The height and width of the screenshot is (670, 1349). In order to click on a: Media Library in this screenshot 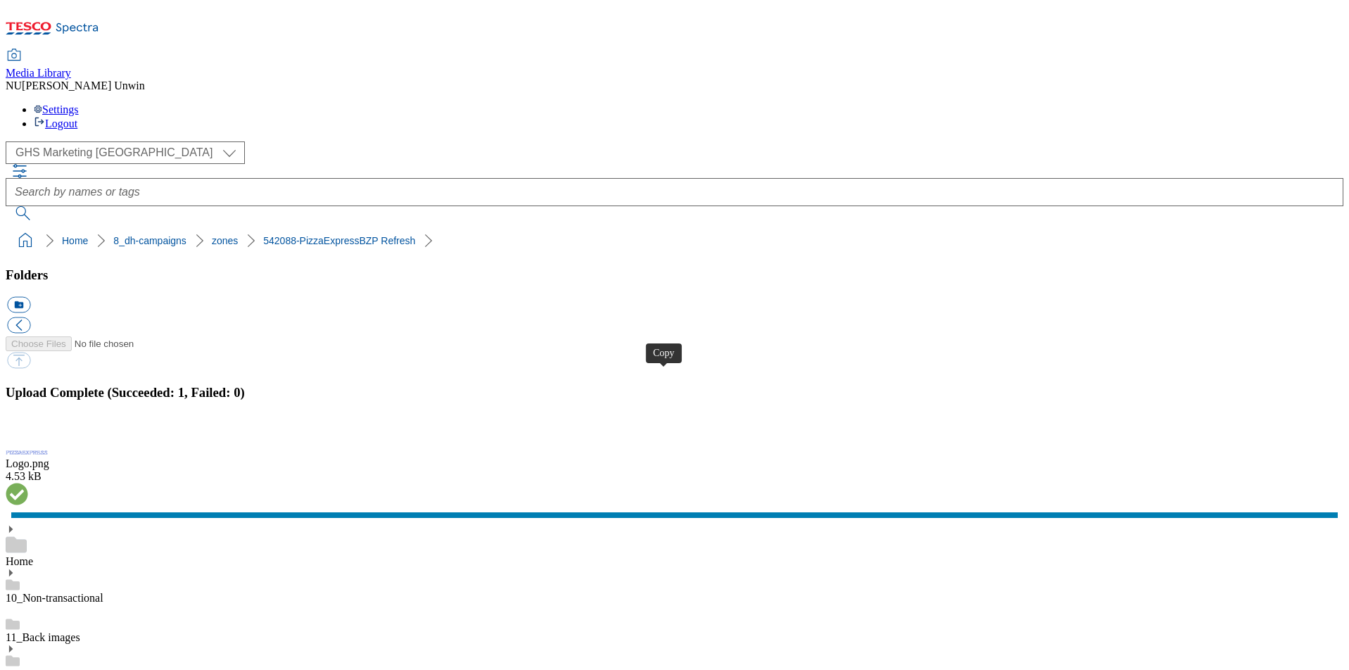, I will do `click(38, 65)`.